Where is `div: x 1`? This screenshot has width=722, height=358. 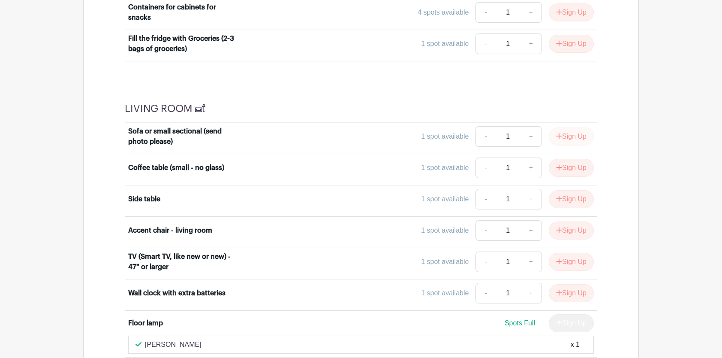 div: x 1 is located at coordinates (575, 344).